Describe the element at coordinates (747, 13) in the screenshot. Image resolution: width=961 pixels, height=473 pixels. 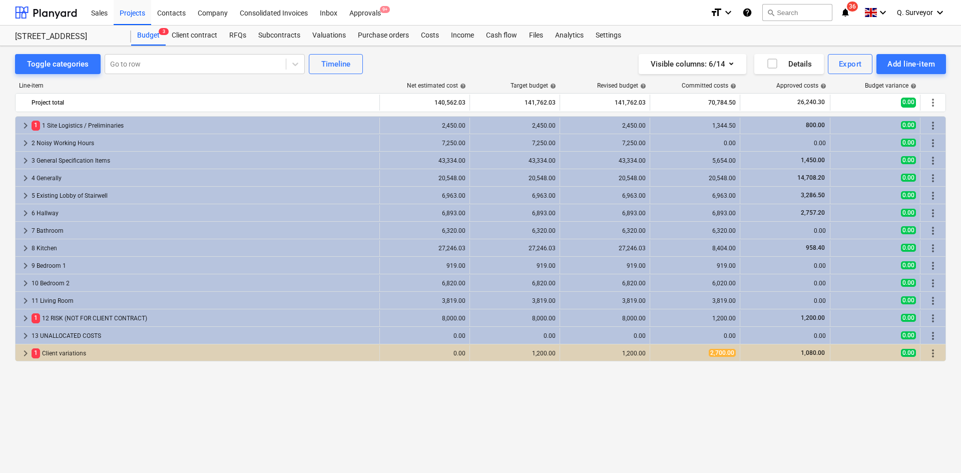
I see `i: Knowledge base` at that location.